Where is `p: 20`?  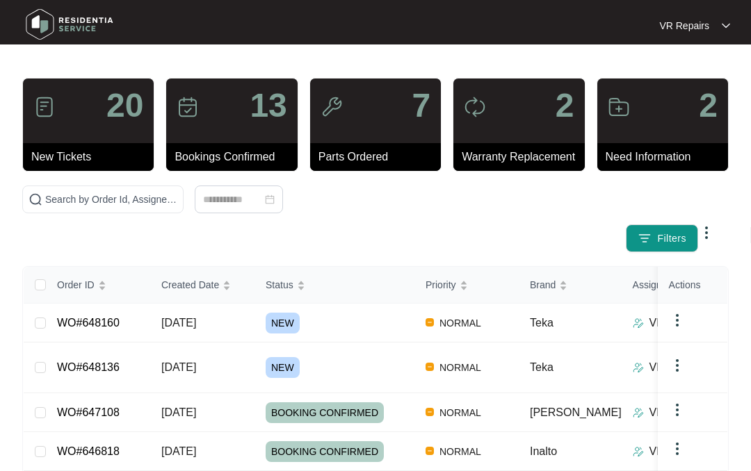
p: 20 is located at coordinates (124, 106).